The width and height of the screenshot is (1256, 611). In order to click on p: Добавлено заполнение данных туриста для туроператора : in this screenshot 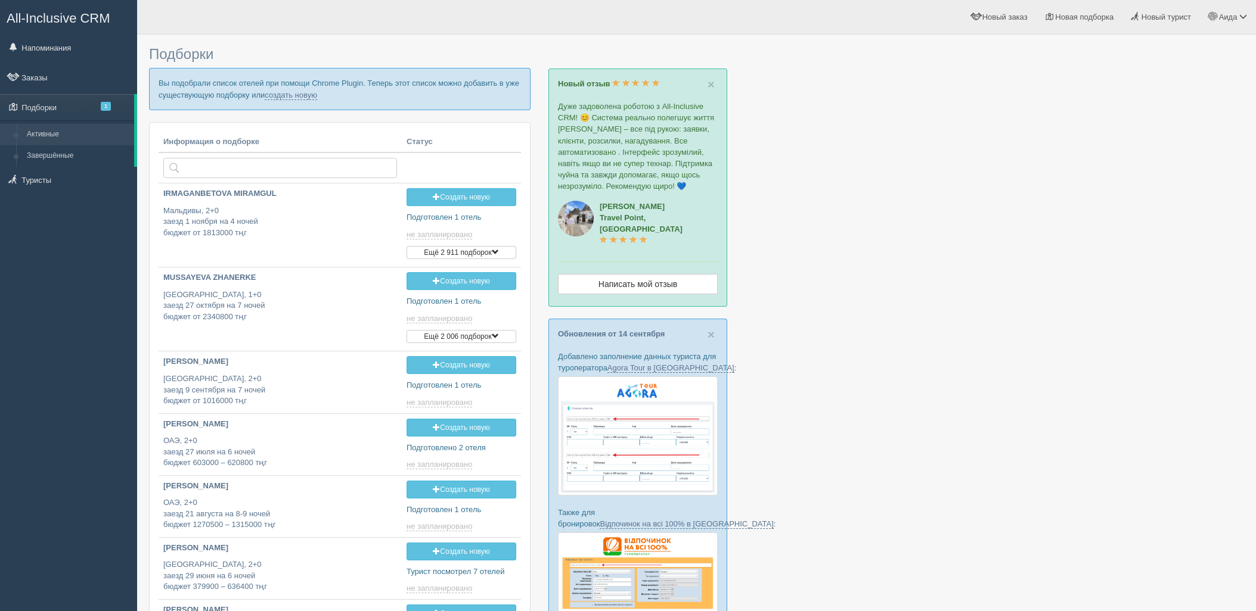, I will do `click(638, 362)`.